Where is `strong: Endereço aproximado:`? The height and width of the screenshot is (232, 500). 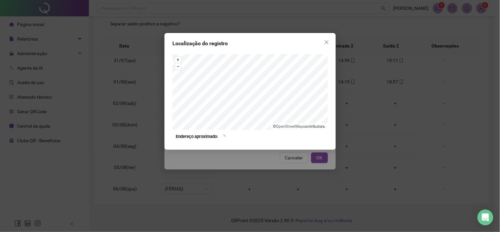
strong: Endereço aproximado: is located at coordinates (197, 137).